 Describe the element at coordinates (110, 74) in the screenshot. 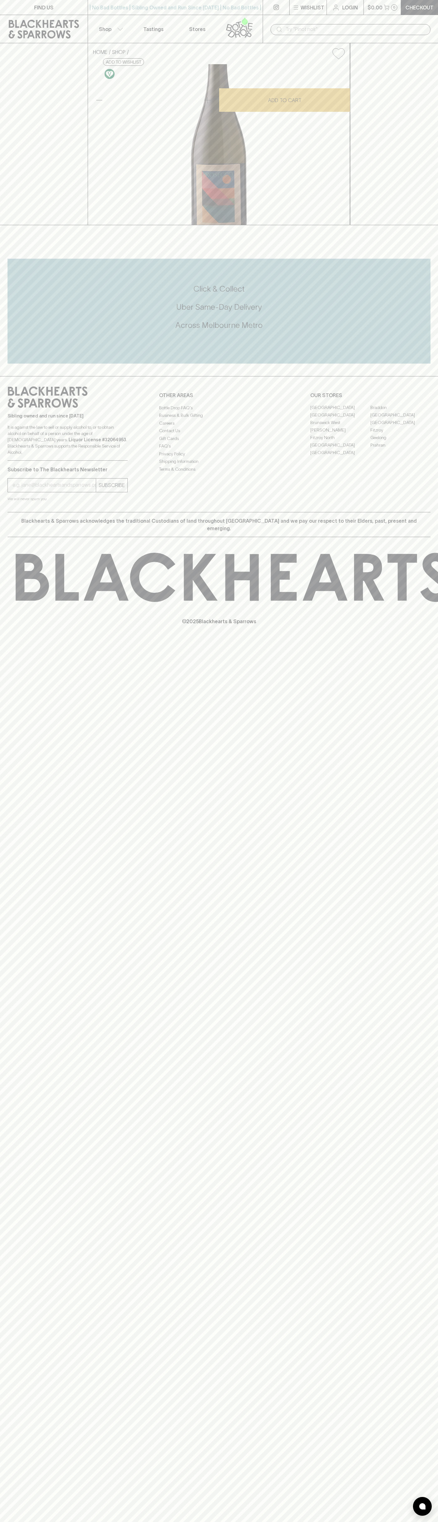

I see `a: Made without the use of any animal products.` at that location.